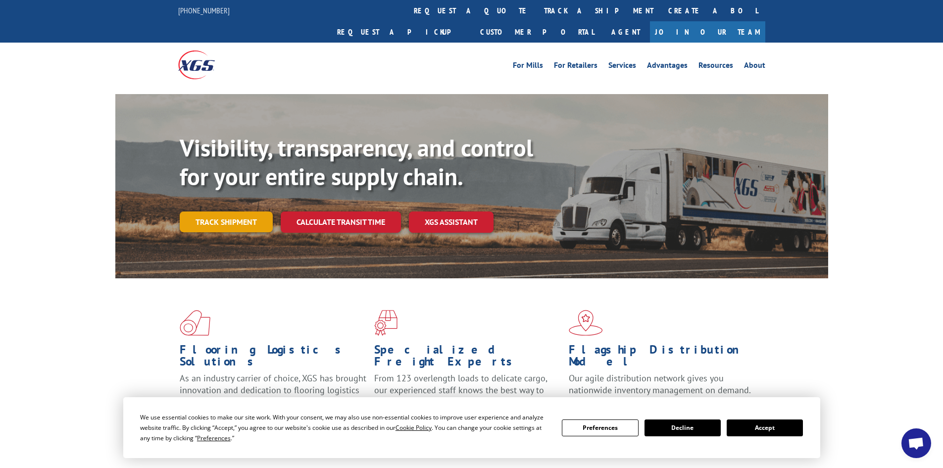  Describe the element at coordinates (468, 358) in the screenshot. I see `h1: Specialized Freight Experts` at that location.